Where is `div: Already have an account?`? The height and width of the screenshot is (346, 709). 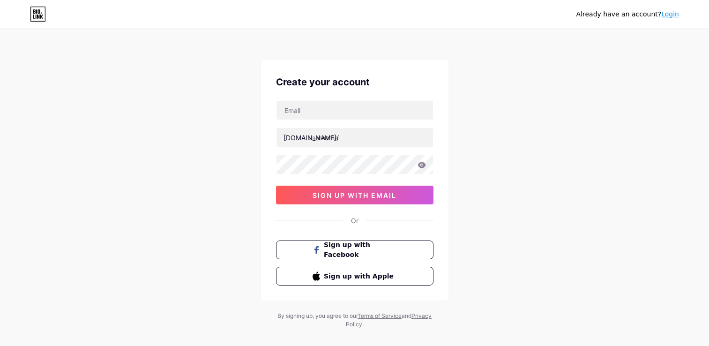 div: Already have an account? is located at coordinates (628, 14).